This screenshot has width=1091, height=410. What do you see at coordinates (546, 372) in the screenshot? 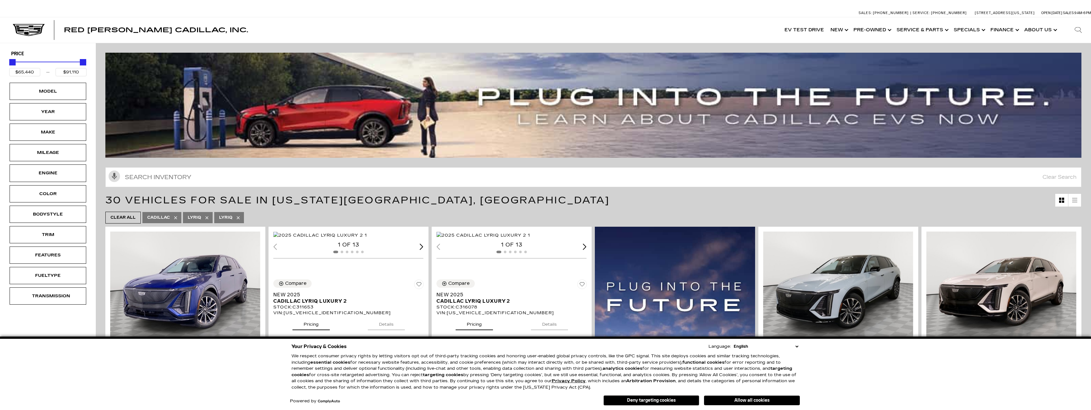
I see `p: We respect consumer privacy rights by letting visitors opt out of third-party tracking cookies an...` at bounding box center [546, 372].